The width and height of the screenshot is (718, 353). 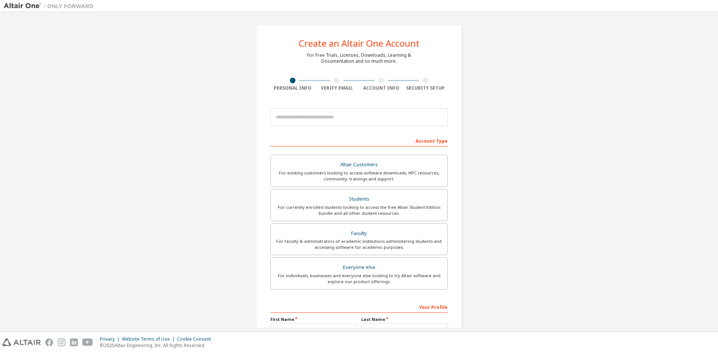 What do you see at coordinates (359, 268) in the screenshot?
I see `div: Everyone else` at bounding box center [359, 268].